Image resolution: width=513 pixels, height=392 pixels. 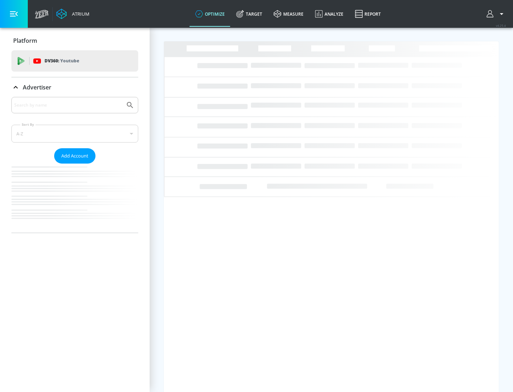 What do you see at coordinates (501, 25) in the screenshot?
I see `span: v 4.25.4` at bounding box center [501, 25].